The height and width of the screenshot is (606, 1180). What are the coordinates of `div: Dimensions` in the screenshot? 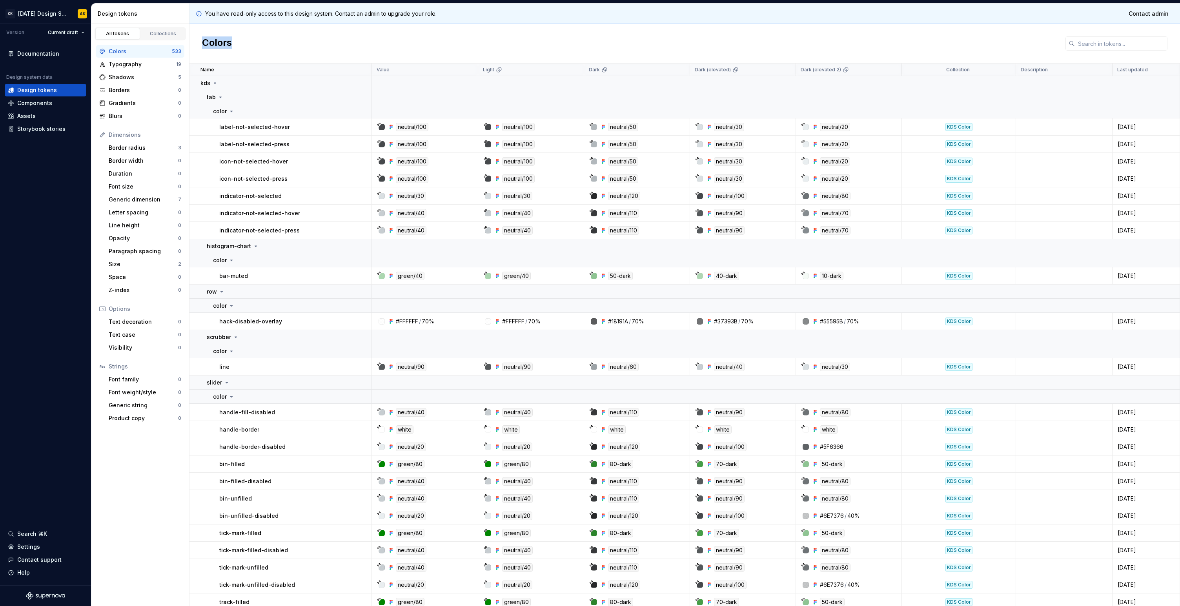 It's located at (145, 135).